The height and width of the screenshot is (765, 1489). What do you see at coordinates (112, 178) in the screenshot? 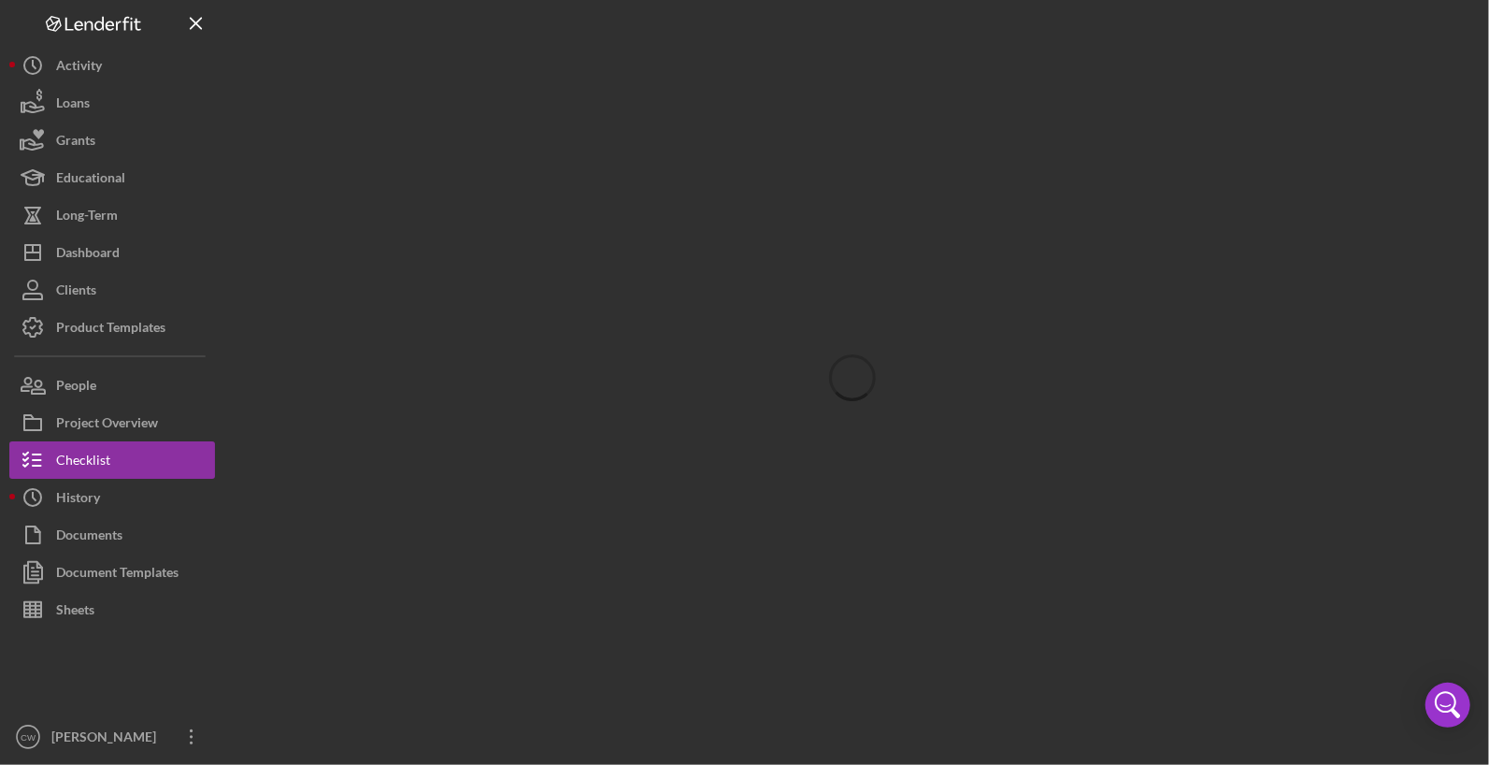
I see `button: Educational` at bounding box center [112, 178].